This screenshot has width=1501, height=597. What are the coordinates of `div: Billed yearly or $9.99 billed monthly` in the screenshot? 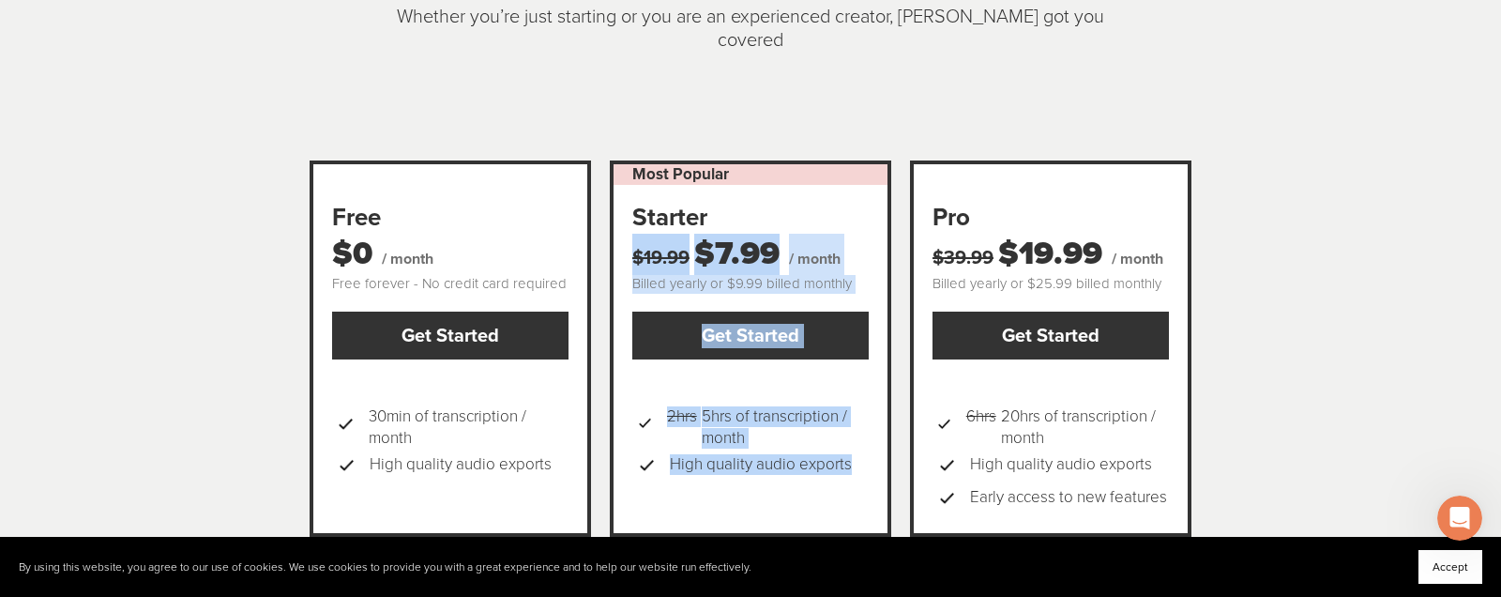 It's located at (750, 284).